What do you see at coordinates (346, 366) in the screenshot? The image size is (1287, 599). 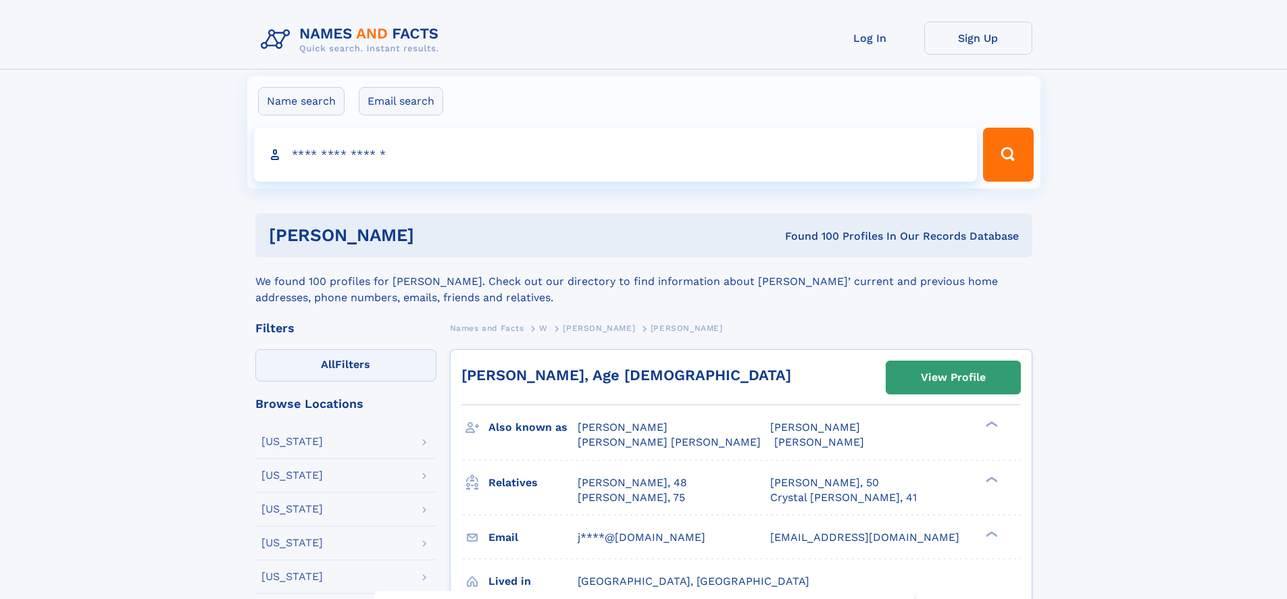 I see `label: Filters` at bounding box center [346, 366].